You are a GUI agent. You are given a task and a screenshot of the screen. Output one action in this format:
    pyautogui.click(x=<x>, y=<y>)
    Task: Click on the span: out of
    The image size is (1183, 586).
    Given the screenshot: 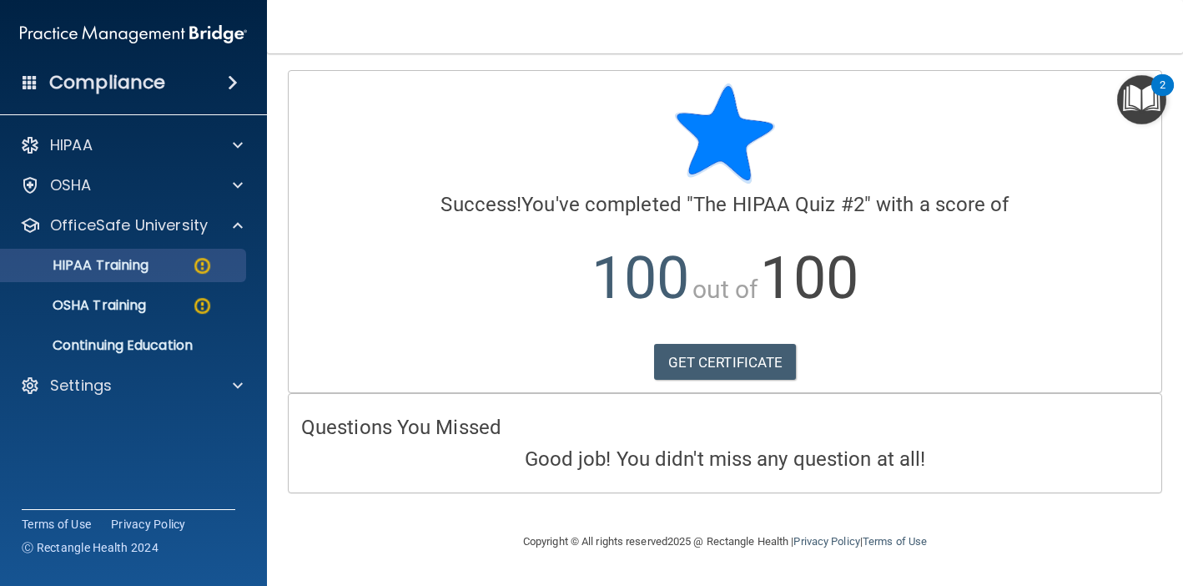 What is the action you would take?
    pyautogui.click(x=725, y=289)
    